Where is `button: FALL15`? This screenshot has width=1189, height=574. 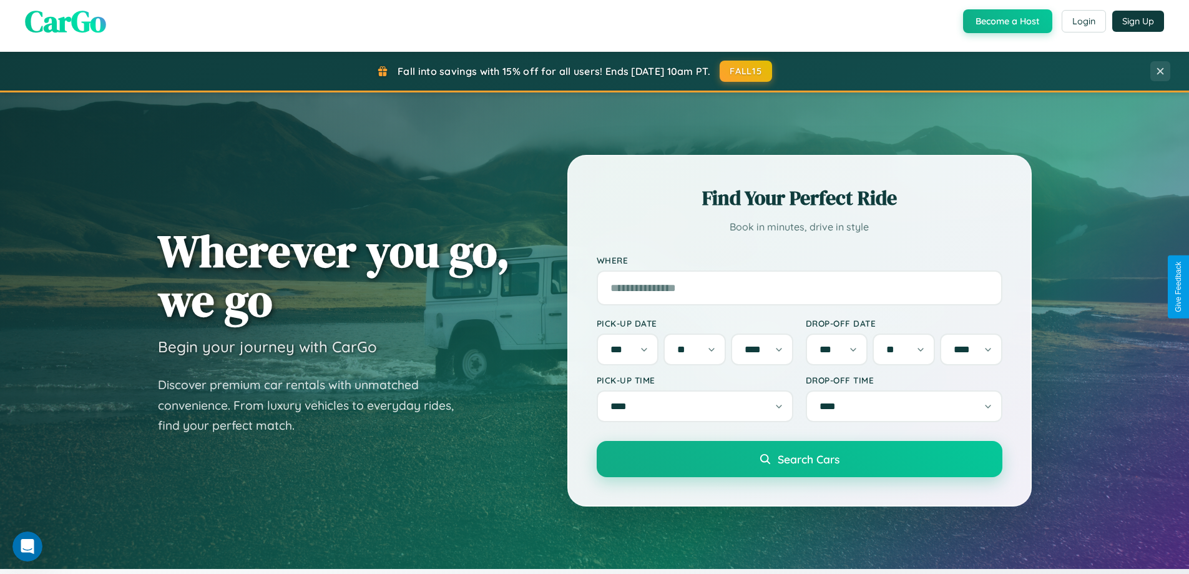
button: FALL15 is located at coordinates (746, 71).